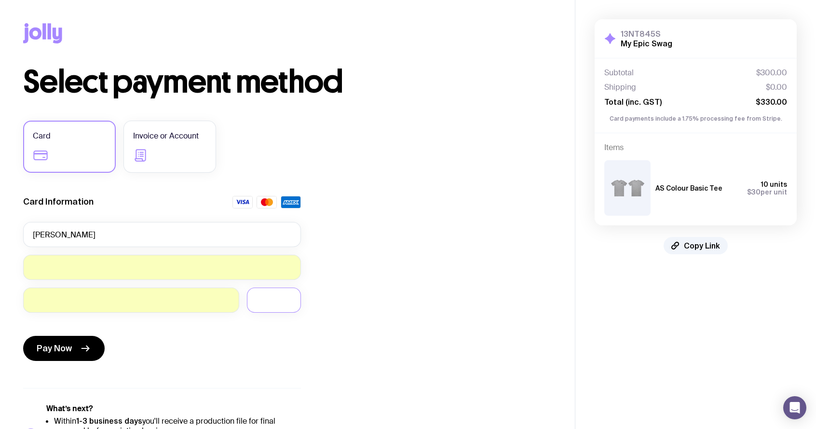 This screenshot has width=816, height=429. What do you see at coordinates (64, 348) in the screenshot?
I see `button: Pay Now` at bounding box center [64, 348].